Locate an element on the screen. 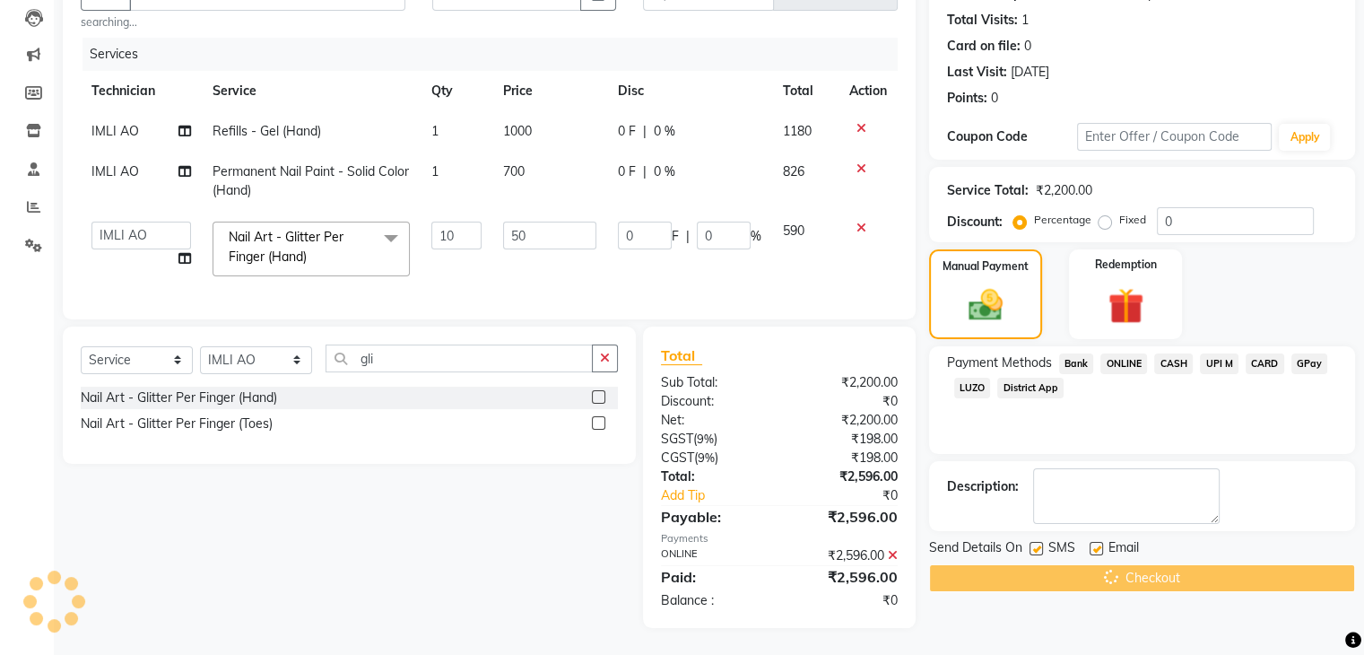 This screenshot has height=655, width=1364. span: CASH is located at coordinates (1173, 363).